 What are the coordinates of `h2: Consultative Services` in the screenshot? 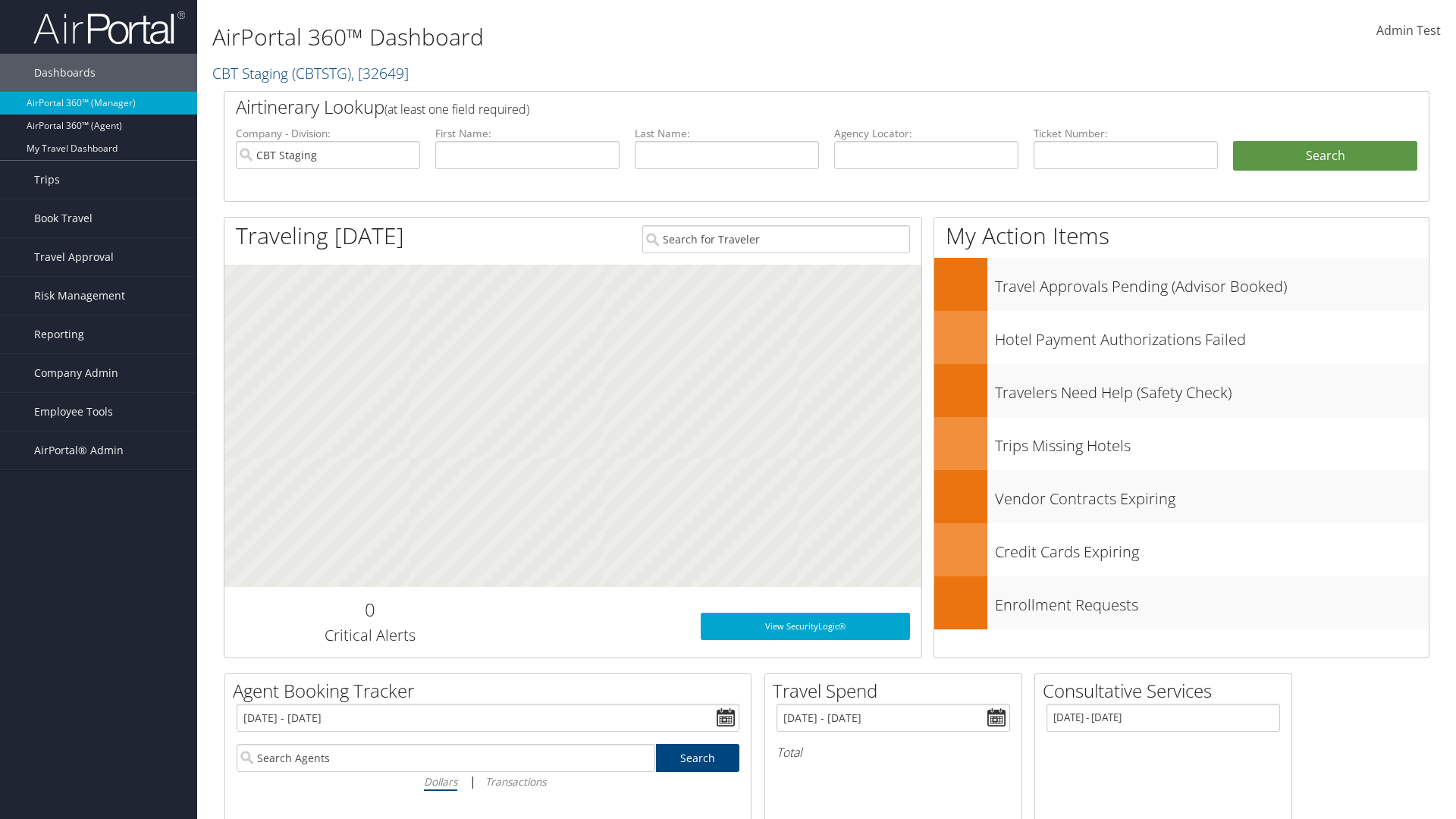 It's located at (1167, 691).